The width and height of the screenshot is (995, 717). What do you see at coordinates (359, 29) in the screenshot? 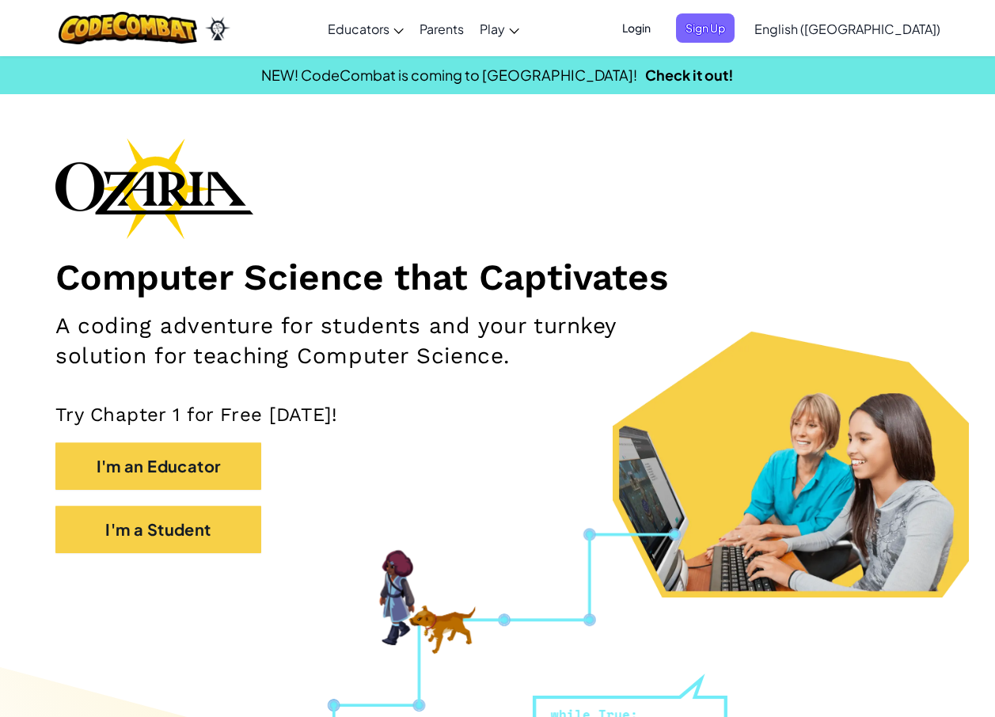
I see `span: Educators` at bounding box center [359, 29].